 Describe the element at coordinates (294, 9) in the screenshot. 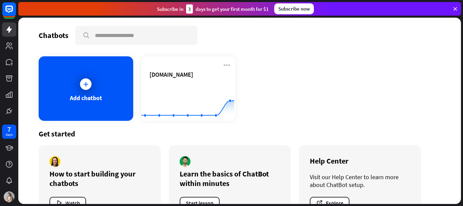

I see `div: Subscribe now` at that location.